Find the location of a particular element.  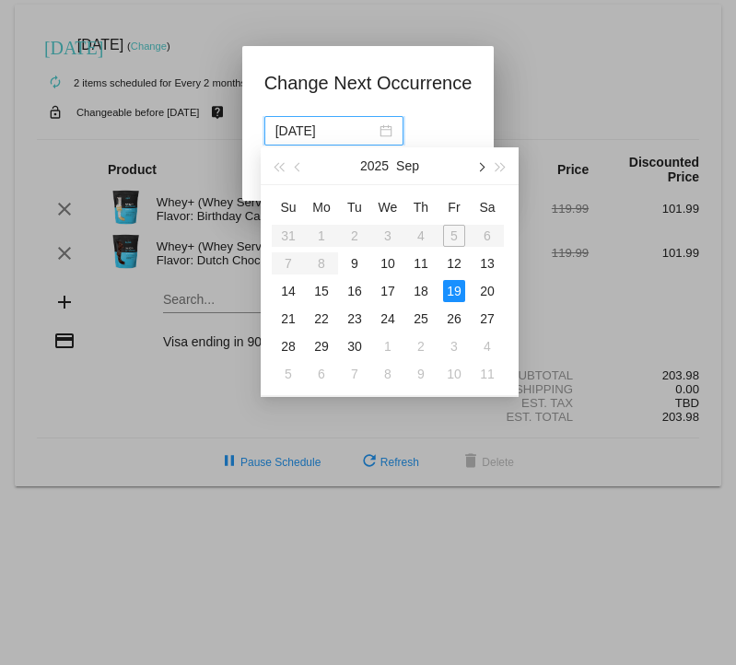

button: Next month (PageDown) is located at coordinates (480, 166).